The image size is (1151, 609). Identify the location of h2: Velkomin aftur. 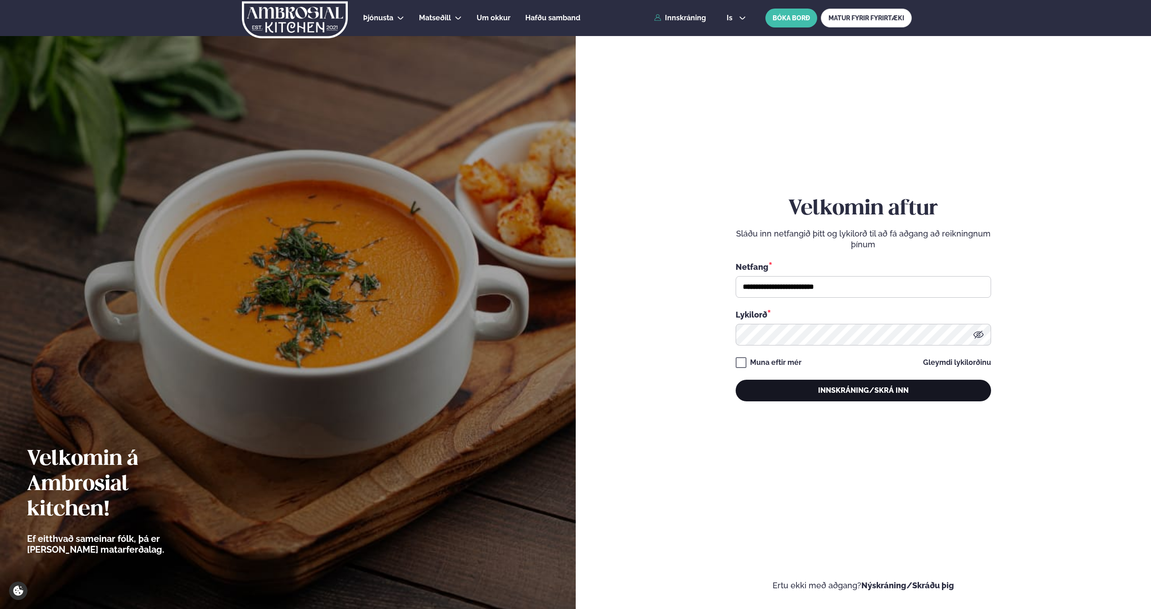
(863, 209).